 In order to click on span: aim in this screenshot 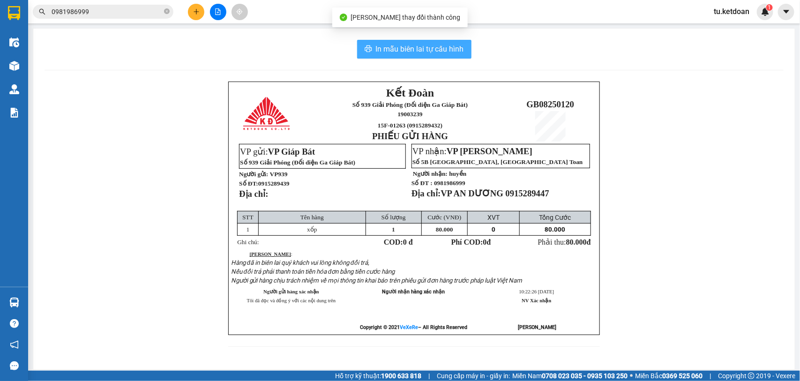, I will do `click(239, 12)`.